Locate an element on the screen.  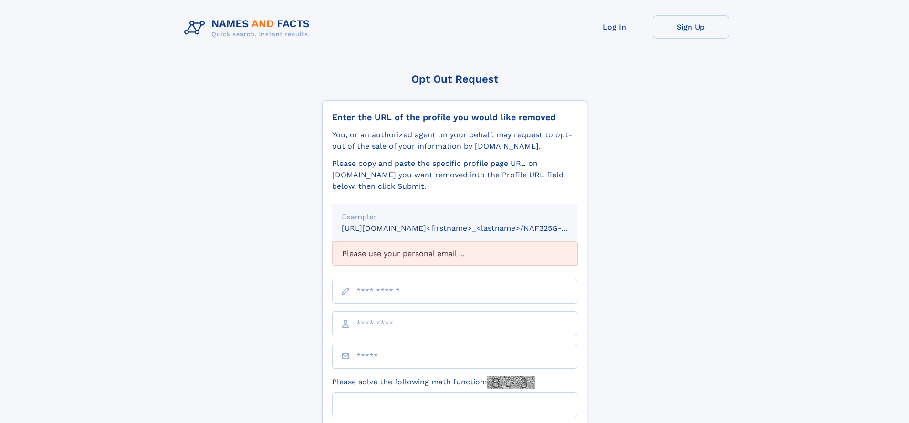
div: You, or an authorized agent on your behalf, may request to opt-out of the sale of your informatio... is located at coordinates (455, 141).